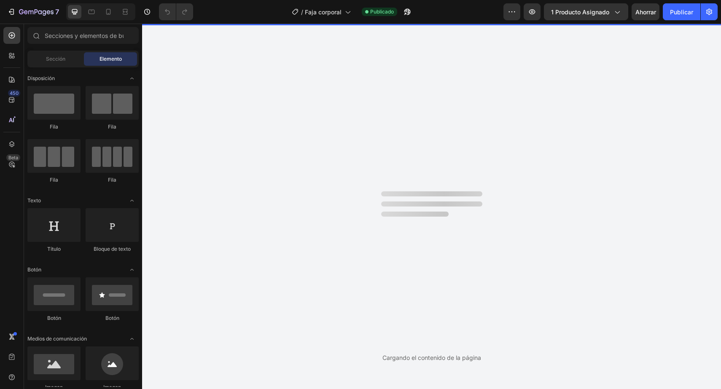 Image resolution: width=721 pixels, height=389 pixels. What do you see at coordinates (13, 158) in the screenshot?
I see `font: Beta` at bounding box center [13, 158].